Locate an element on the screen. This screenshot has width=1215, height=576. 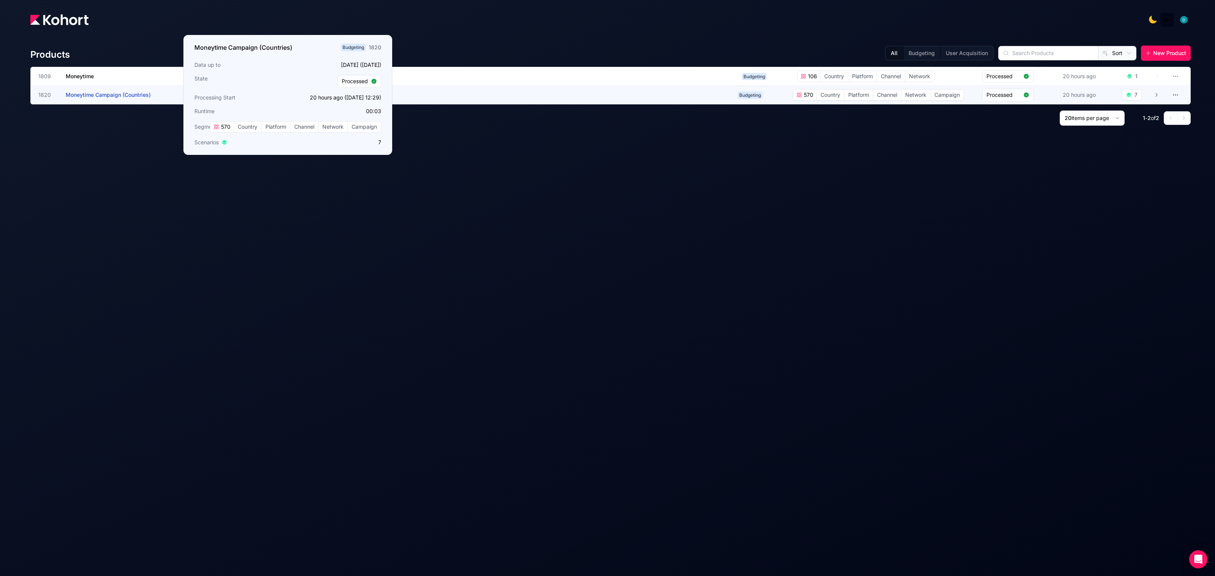
button: 20items per page is located at coordinates (1092, 118).